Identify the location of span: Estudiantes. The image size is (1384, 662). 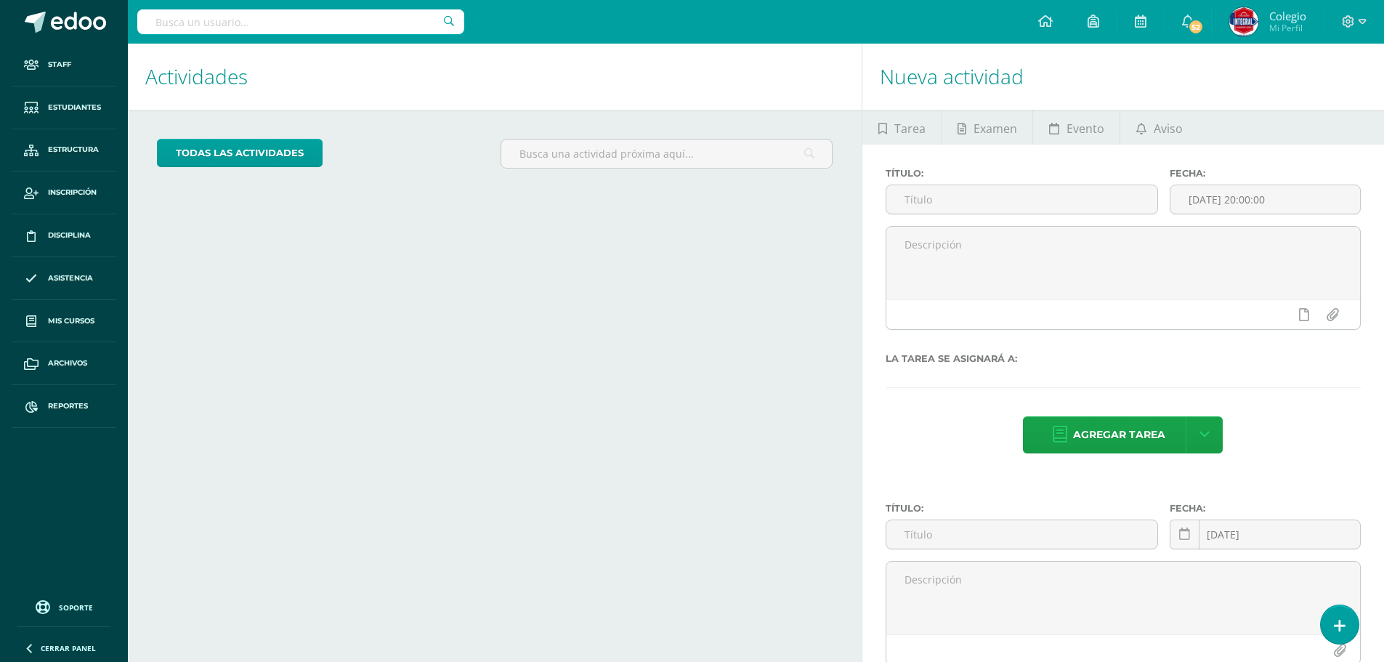
(74, 108).